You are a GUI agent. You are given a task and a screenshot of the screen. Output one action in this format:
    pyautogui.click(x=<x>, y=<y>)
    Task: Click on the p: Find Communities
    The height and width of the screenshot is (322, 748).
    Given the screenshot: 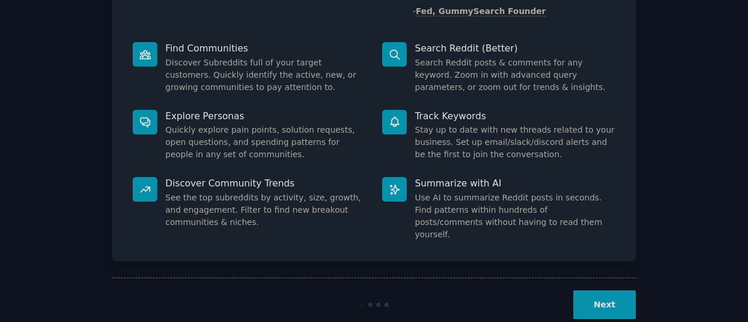 What is the action you would take?
    pyautogui.click(x=265, y=48)
    